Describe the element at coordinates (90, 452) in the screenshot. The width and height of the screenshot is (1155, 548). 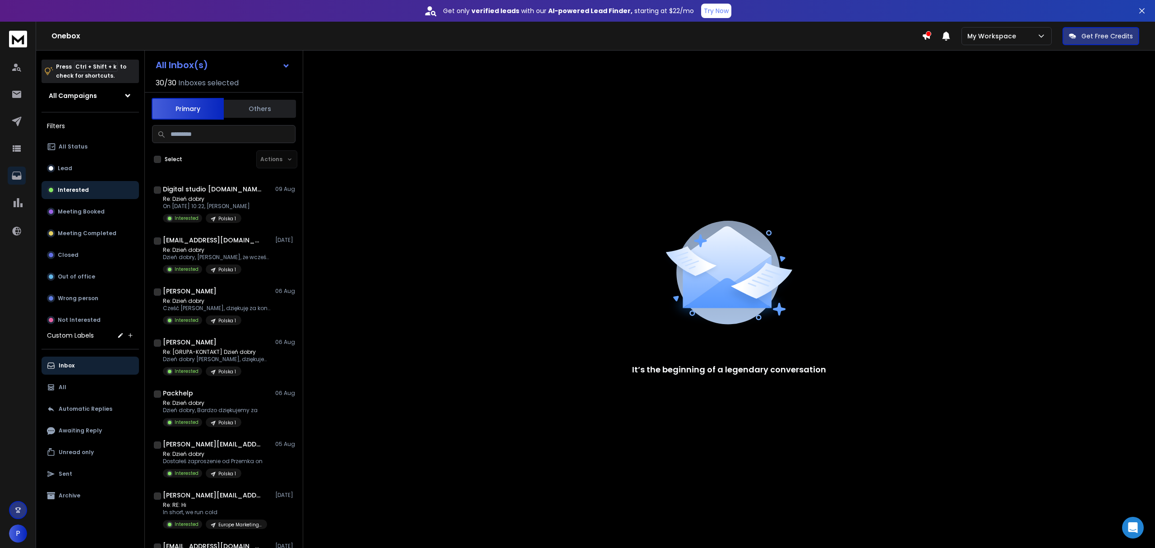
I see `button: Unread only` at that location.